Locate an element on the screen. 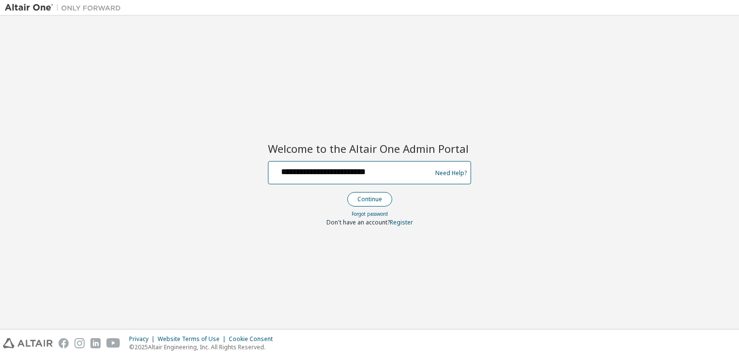  a: Need Help? is located at coordinates (451, 173).